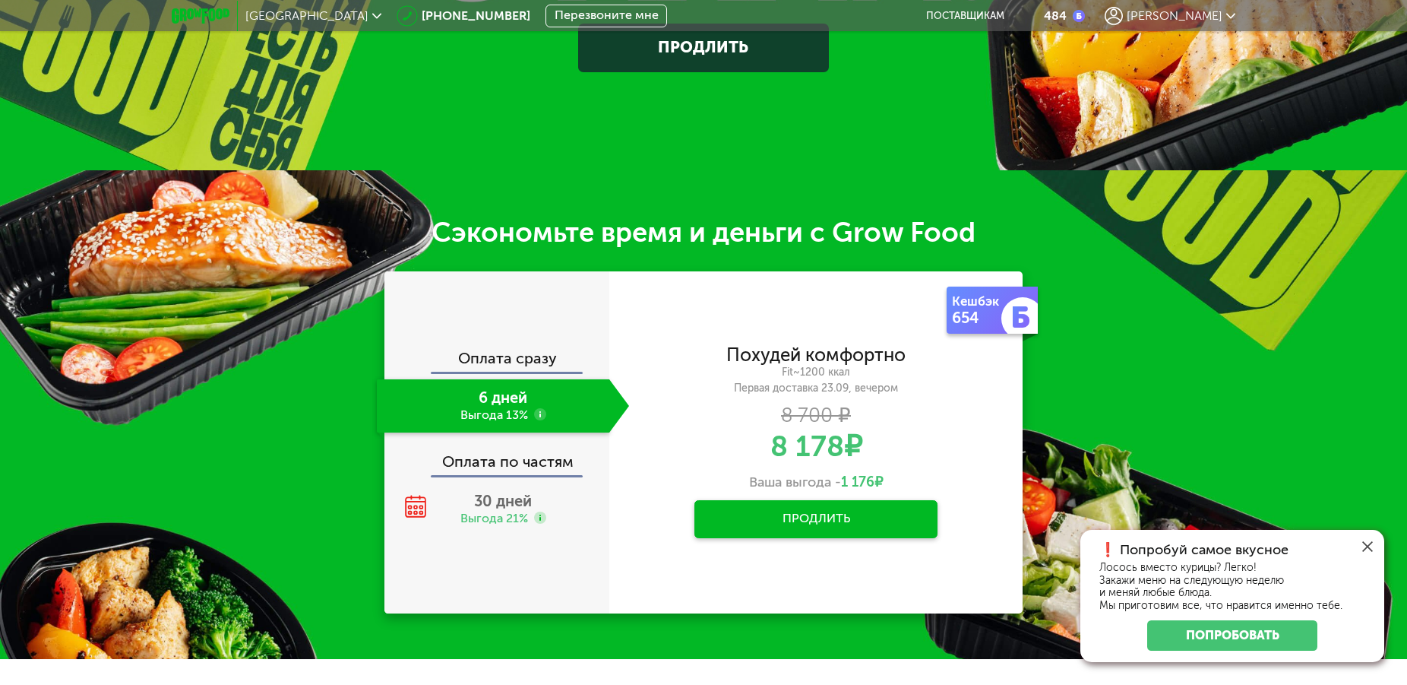 This screenshot has height=685, width=1407. Describe the element at coordinates (858, 482) in the screenshot. I see `span: 1 176` at that location.